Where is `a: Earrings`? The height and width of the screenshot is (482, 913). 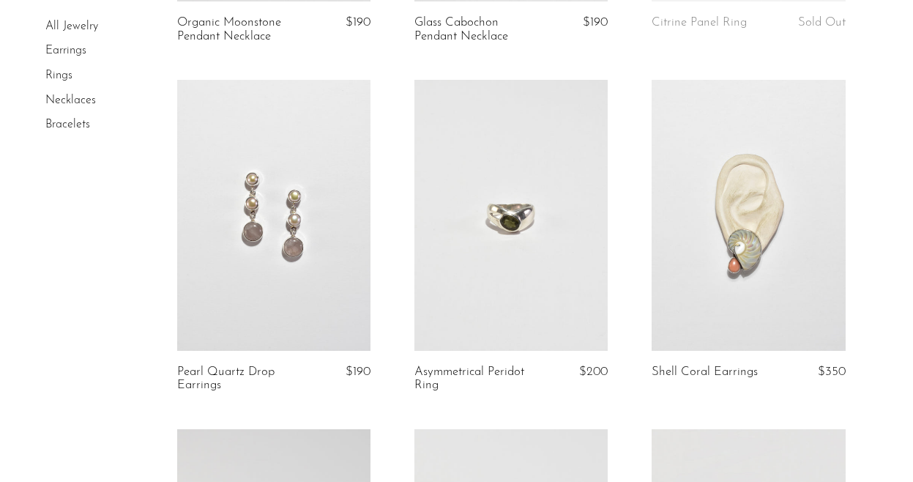
a: Earrings is located at coordinates (66, 51).